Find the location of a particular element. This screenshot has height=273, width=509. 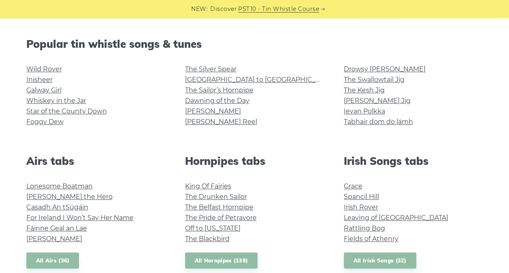

h2: Irish Songs tabs is located at coordinates (413, 161).